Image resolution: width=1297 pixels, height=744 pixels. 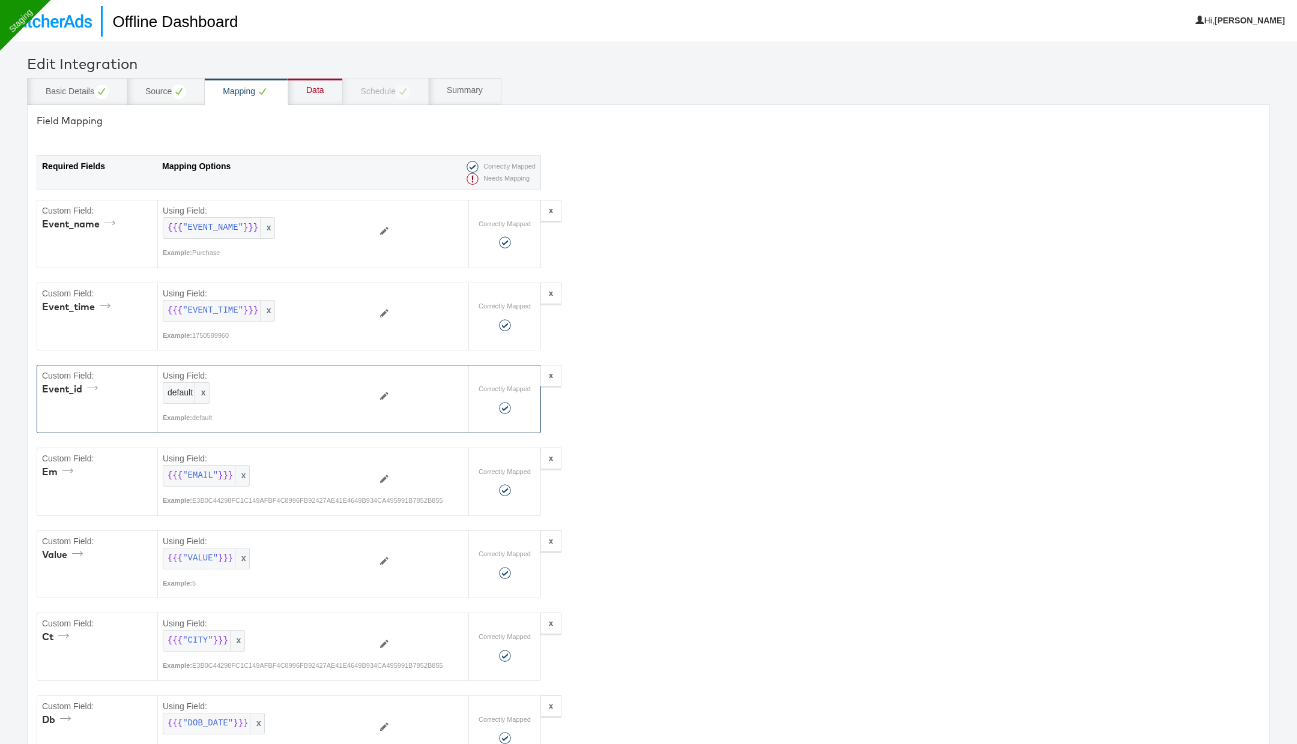 I want to click on h1: Offline Dashboard, so click(x=169, y=21).